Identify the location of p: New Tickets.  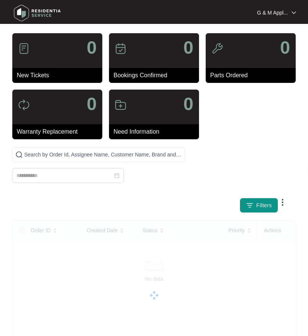
(59, 75).